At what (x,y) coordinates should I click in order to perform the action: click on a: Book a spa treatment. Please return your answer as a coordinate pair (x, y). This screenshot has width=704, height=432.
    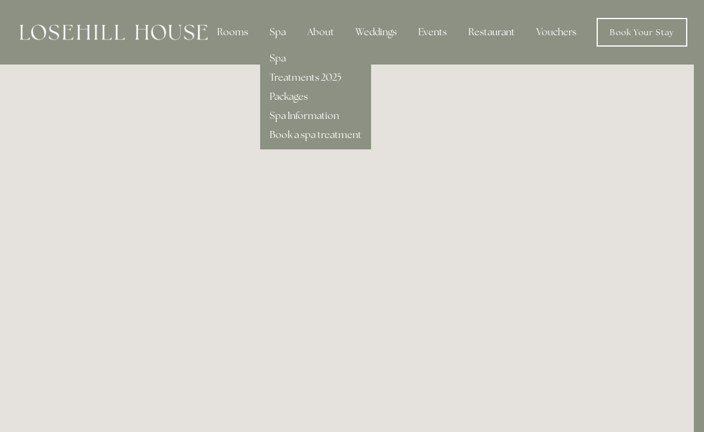
    Looking at the image, I should click on (316, 134).